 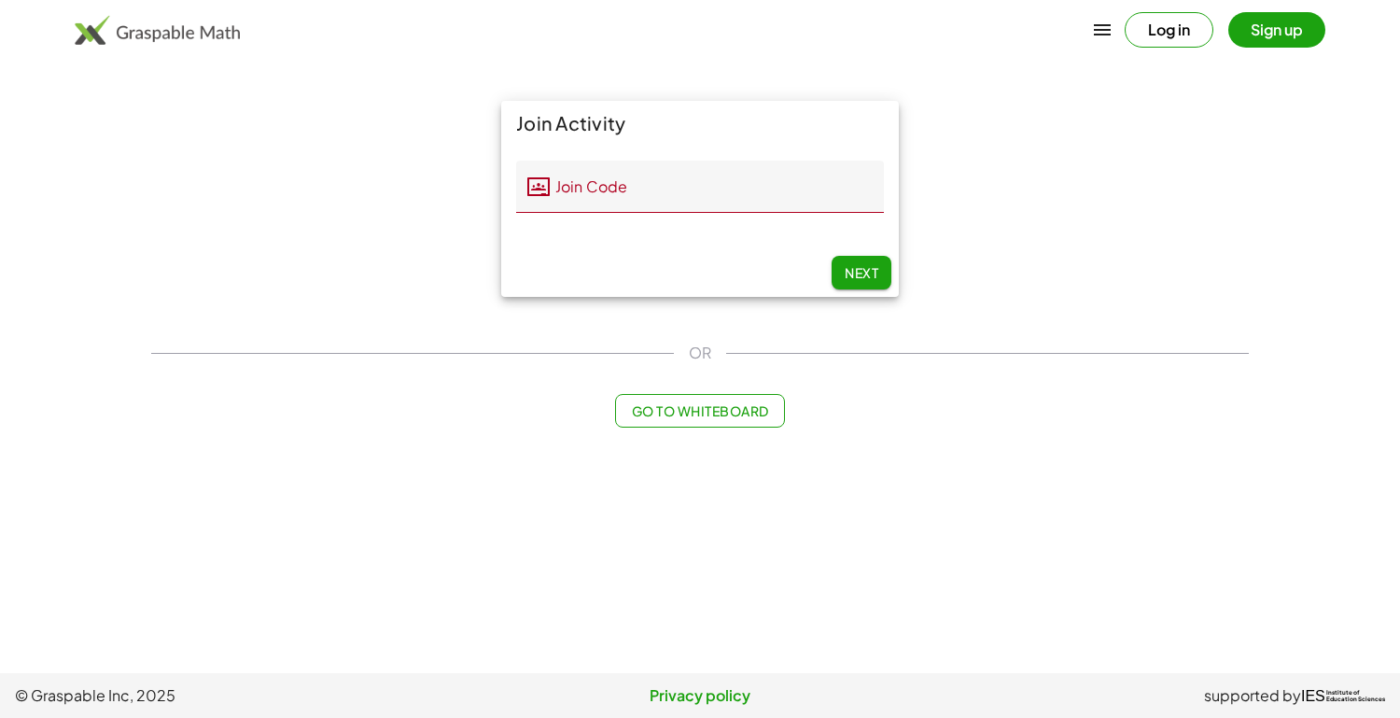 I want to click on button: Next, so click(x=861, y=272).